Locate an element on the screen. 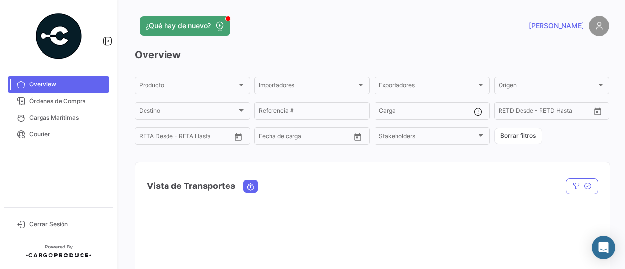 The image size is (625, 269). span: Origen is located at coordinates (547, 87).